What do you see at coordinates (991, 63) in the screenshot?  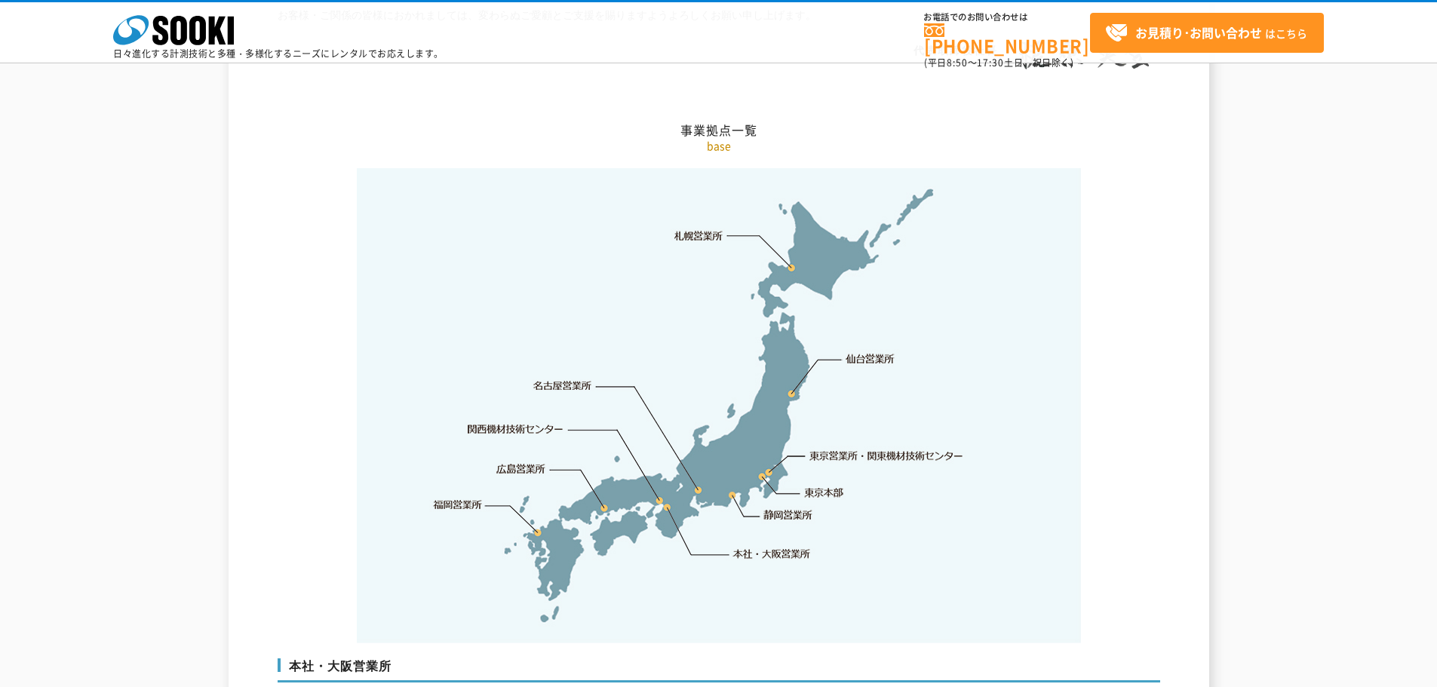 I see `span: 17:30` at bounding box center [991, 63].